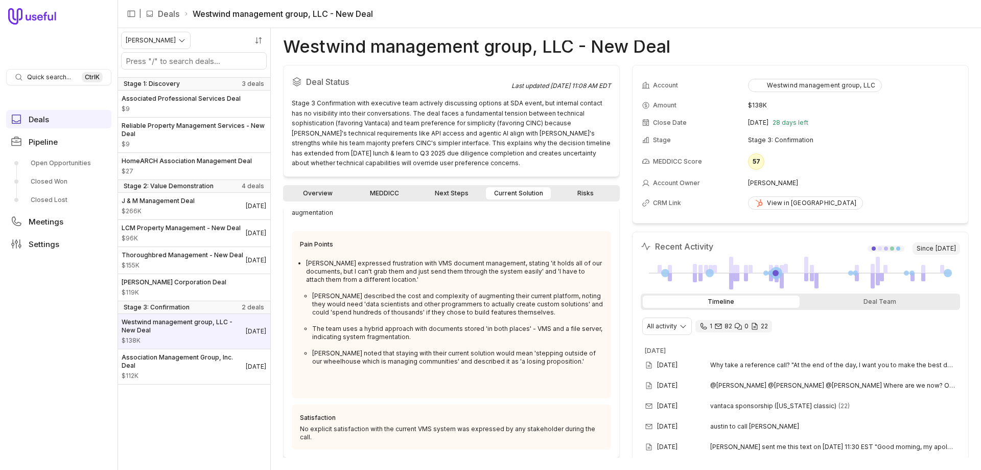  Describe the element at coordinates (181, 228) in the screenshot. I see `span: LCM Property Management - New Deal` at that location.